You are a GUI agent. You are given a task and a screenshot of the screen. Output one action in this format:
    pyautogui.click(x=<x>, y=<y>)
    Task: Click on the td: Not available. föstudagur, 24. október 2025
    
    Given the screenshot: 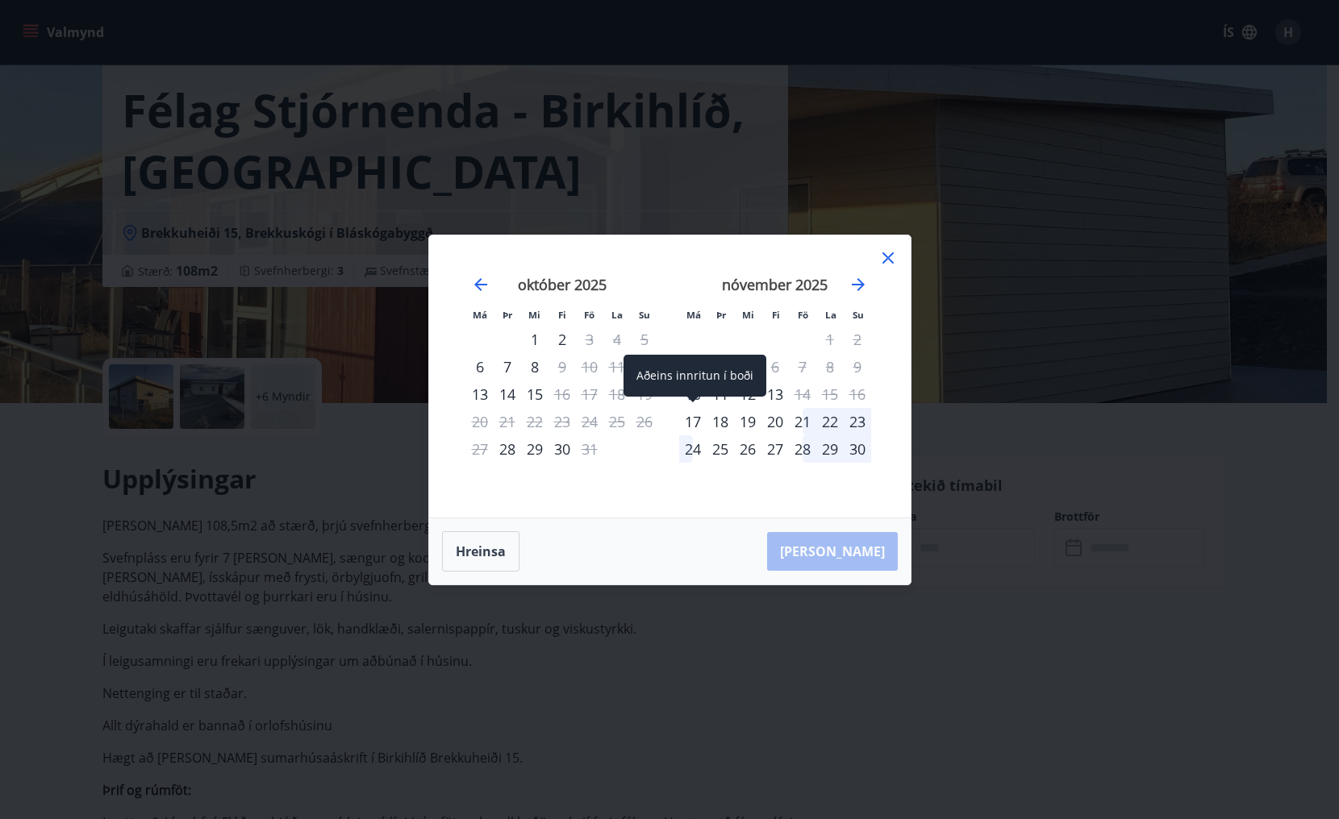 What is the action you would take?
    pyautogui.click(x=590, y=422)
    